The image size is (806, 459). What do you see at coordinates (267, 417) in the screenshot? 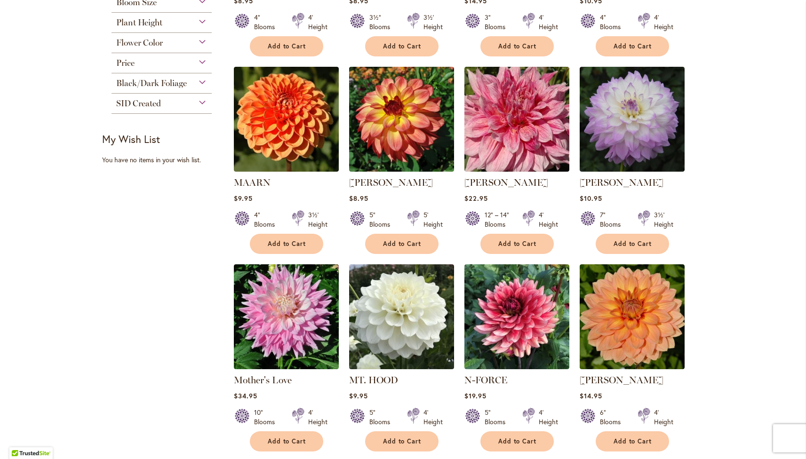
I see `div: 10" Blooms` at bounding box center [267, 417].